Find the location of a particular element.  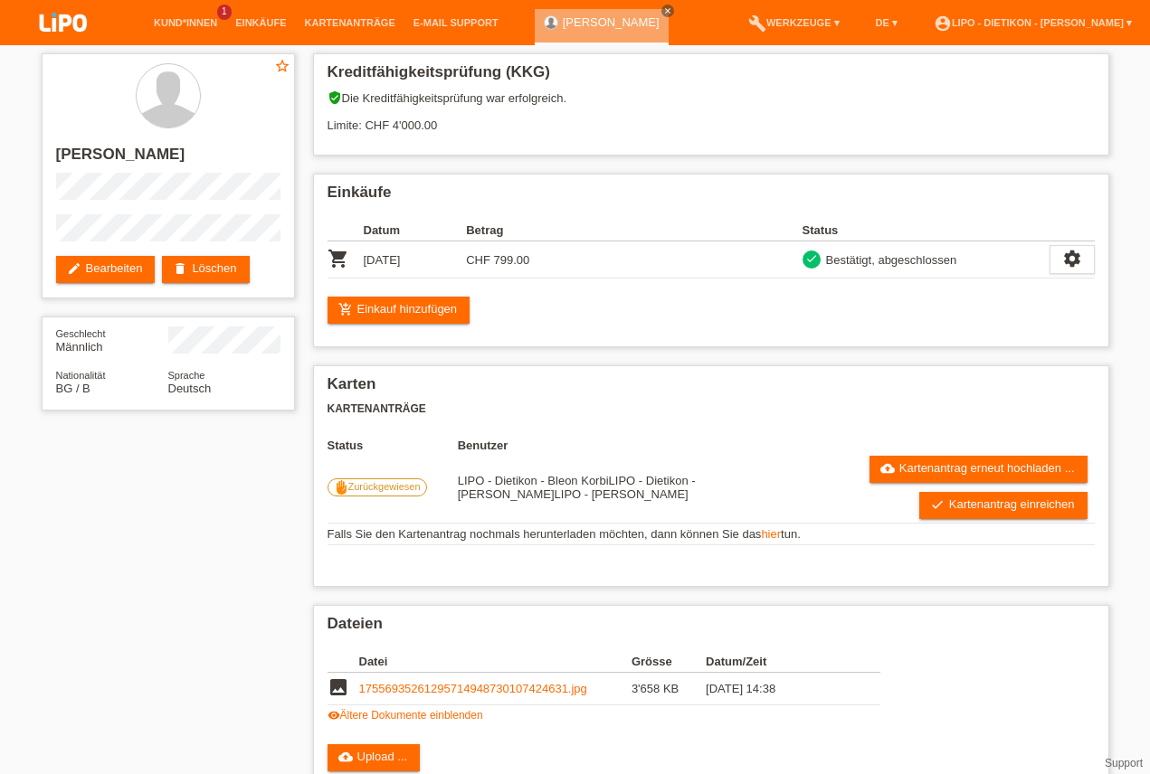

a: Einkäufe is located at coordinates (260, 23).